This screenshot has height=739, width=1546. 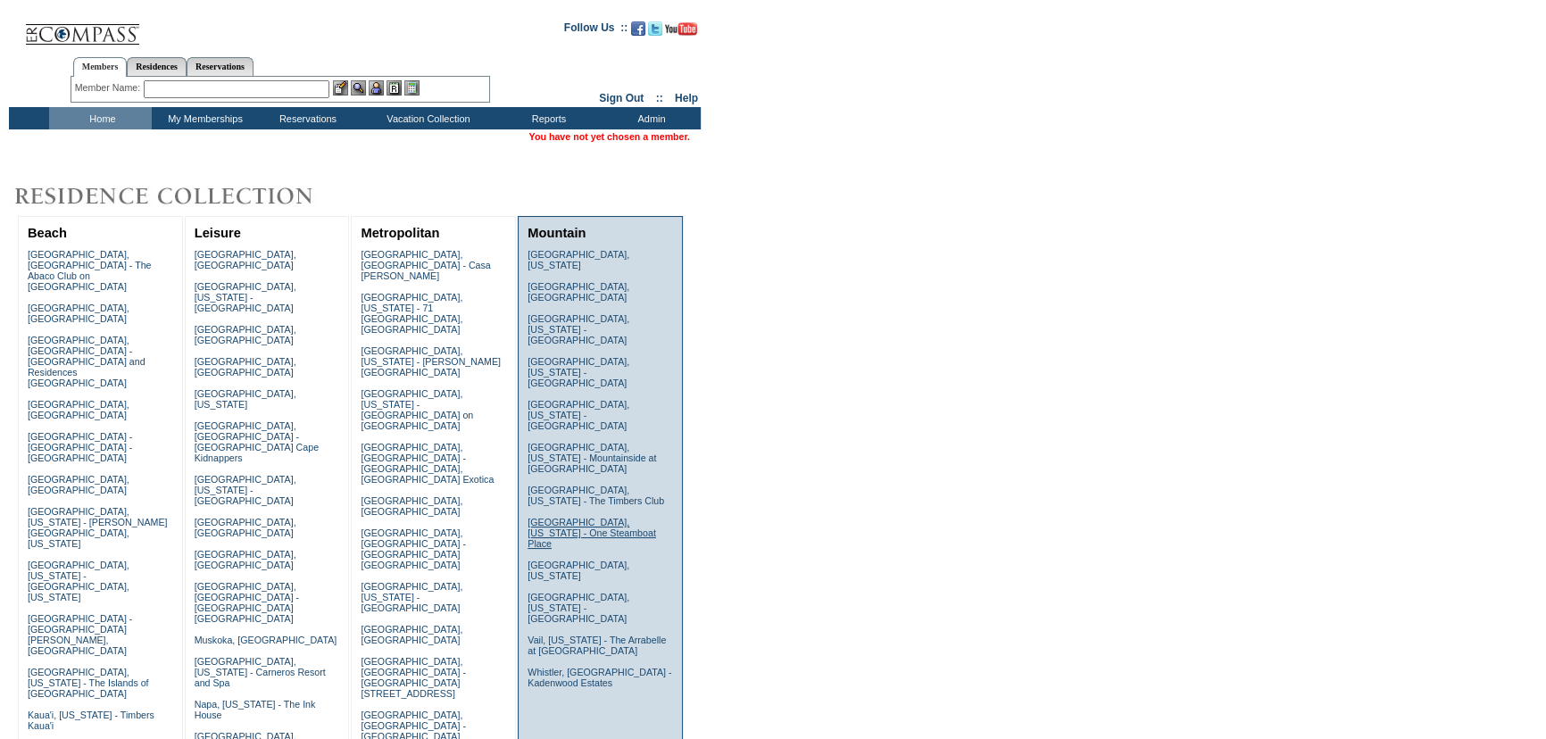 I want to click on img: Destinations by Exclusive Resorts, so click(x=183, y=196).